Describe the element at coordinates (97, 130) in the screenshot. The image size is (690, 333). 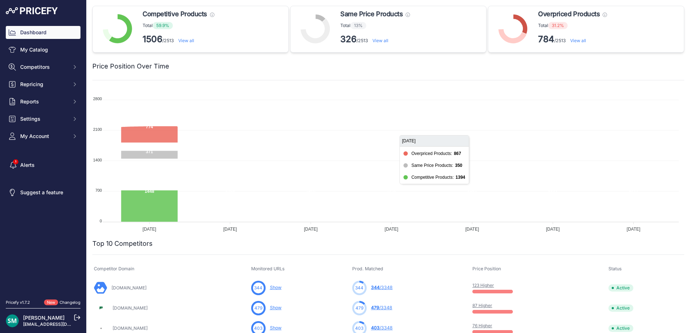
I see `tspan: 2100` at that location.